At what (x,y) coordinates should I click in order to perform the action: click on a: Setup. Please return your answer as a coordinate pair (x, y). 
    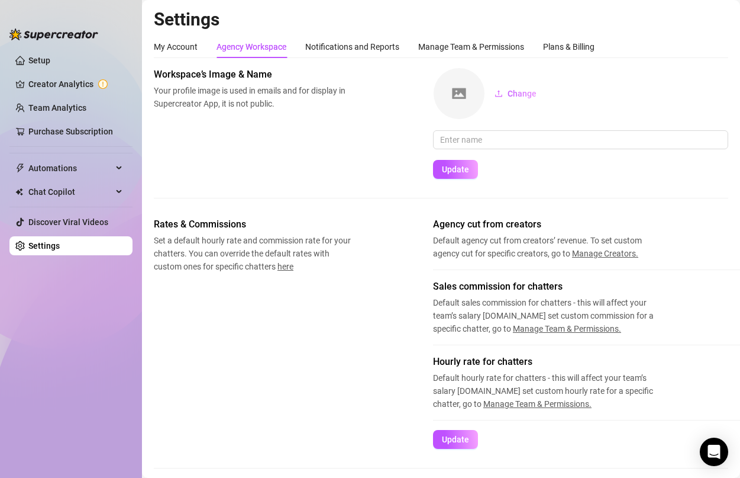
    Looking at the image, I should click on (39, 60).